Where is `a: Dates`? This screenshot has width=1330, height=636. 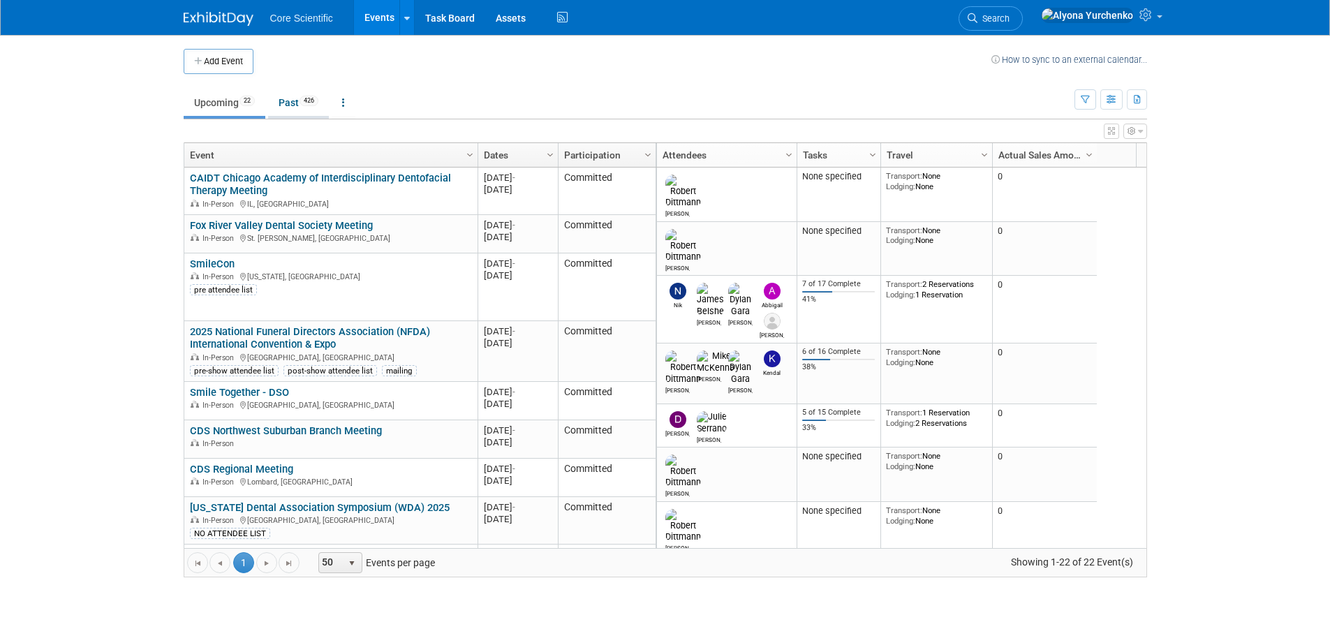
a: Dates is located at coordinates (516, 155).